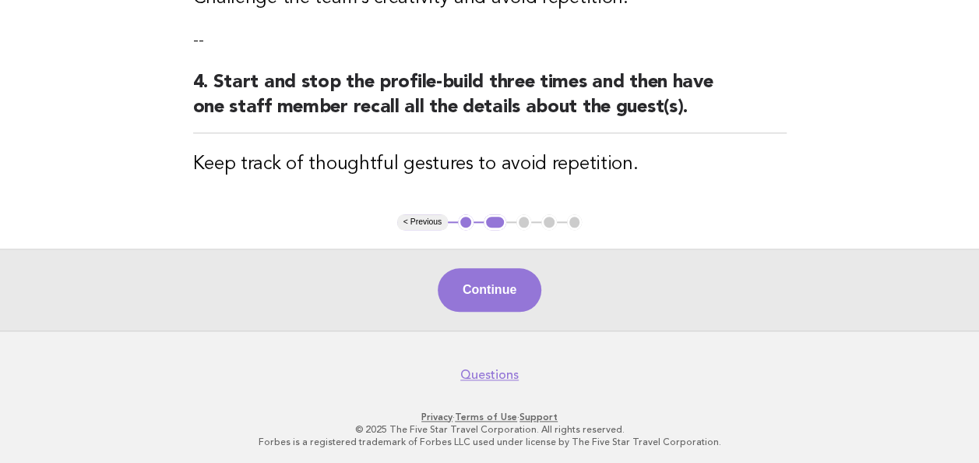 Image resolution: width=979 pixels, height=463 pixels. Describe the element at coordinates (486, 417) in the screenshot. I see `a: Terms of Use` at that location.